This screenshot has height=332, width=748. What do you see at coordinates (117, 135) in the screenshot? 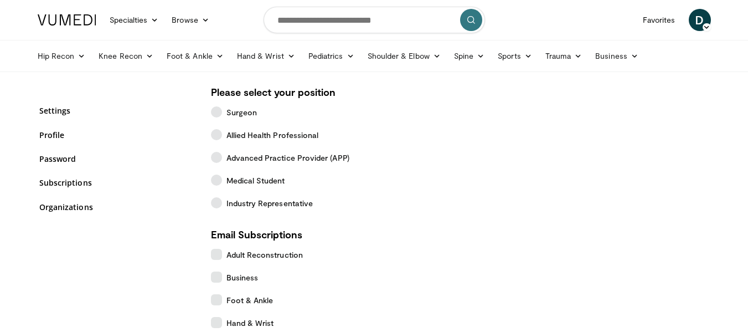
I see `a: Profile` at bounding box center [117, 135].